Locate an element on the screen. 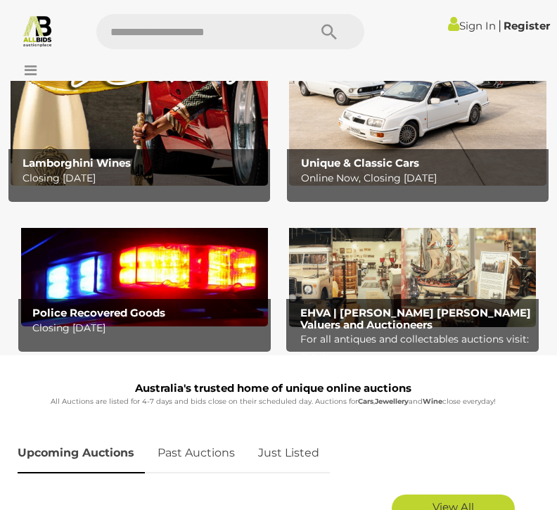  p: All Auctions are listed for 4-7 days and bids close on their scheduled day. Auctions for , and cl... is located at coordinates (273, 402).